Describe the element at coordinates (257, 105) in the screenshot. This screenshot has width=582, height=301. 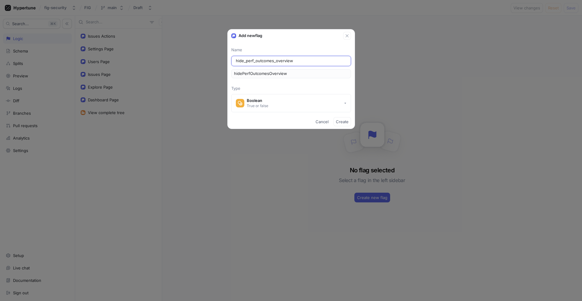
I see `div: True or false` at that location.